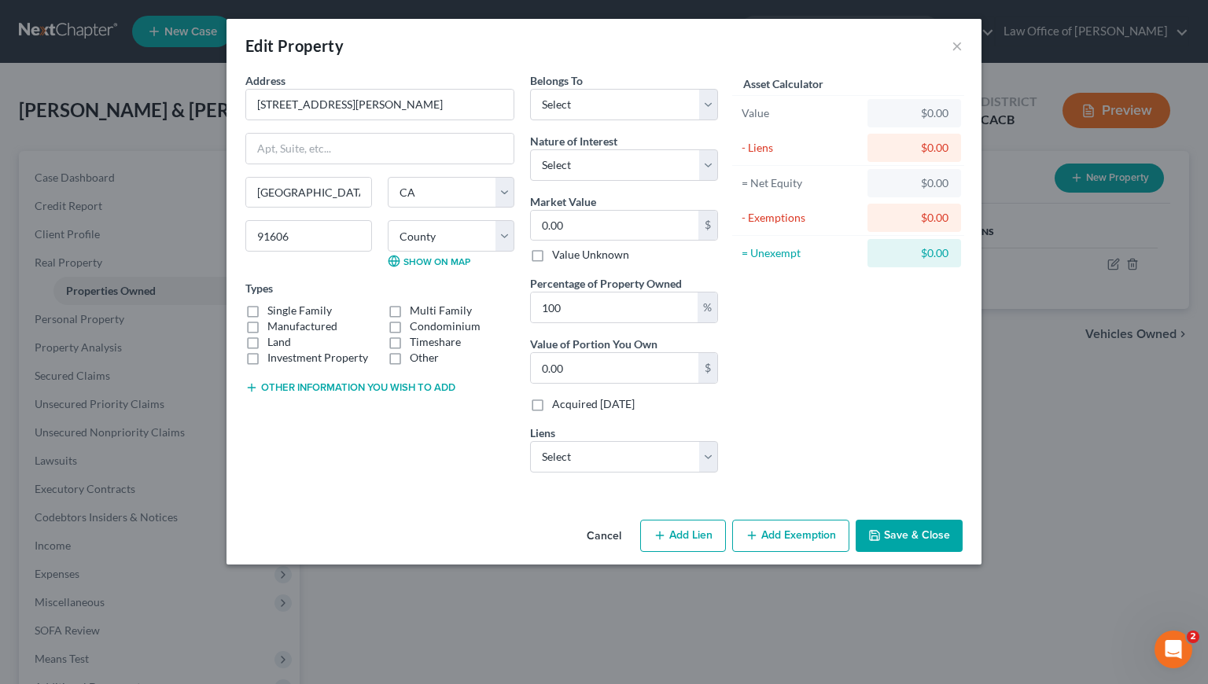 The width and height of the screenshot is (1208, 684). I want to click on input: Enter zip..., so click(308, 236).